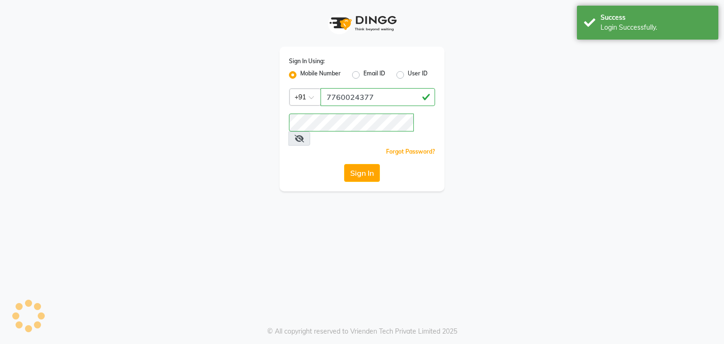  What do you see at coordinates (374, 75) in the screenshot?
I see `label: Email ID` at bounding box center [374, 75].